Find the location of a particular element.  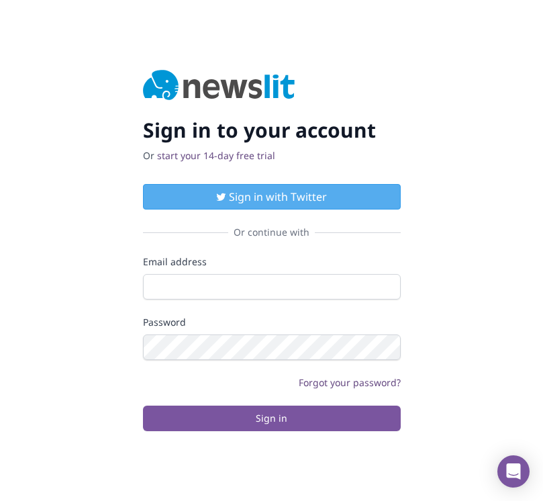

label: Email address is located at coordinates (272, 262).